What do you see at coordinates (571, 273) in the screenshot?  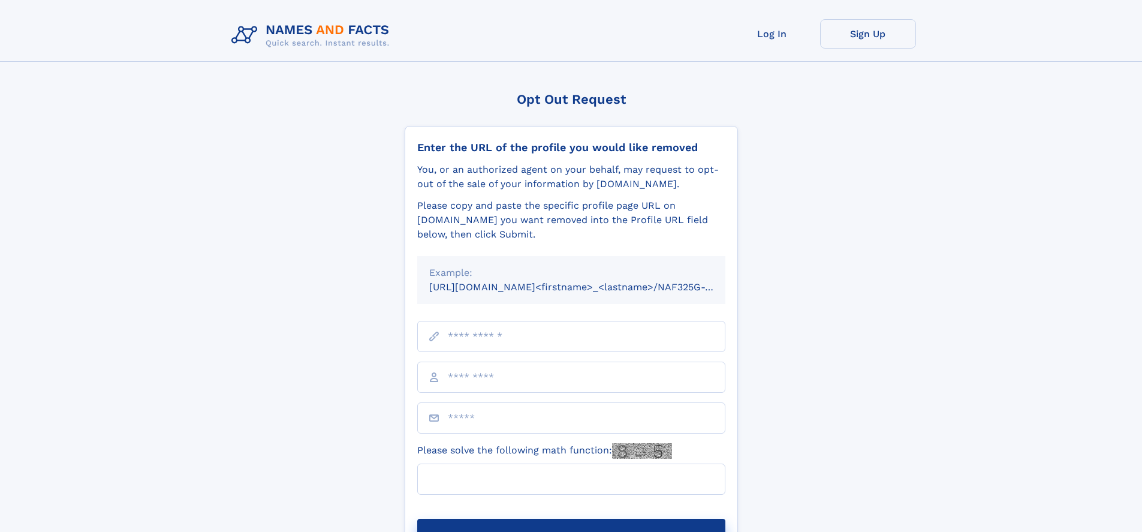 I see `div: Example:` at bounding box center [571, 273].